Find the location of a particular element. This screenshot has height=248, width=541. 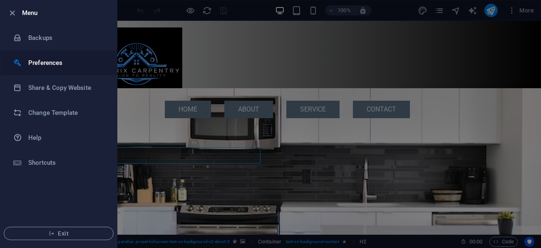

h6: Help is located at coordinates (67, 138).